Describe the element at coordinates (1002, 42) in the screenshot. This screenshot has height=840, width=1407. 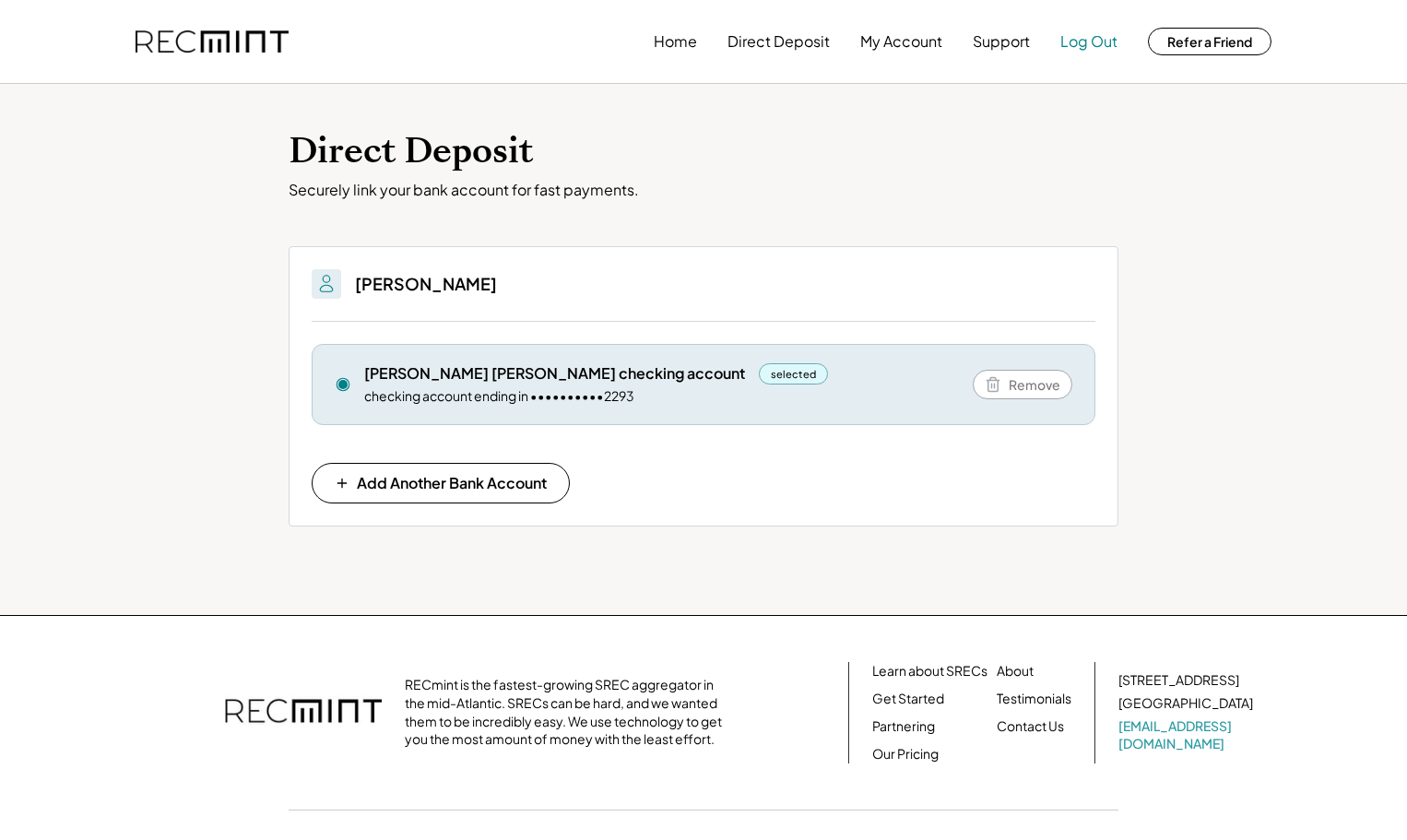
I see `button: Support` at that location.